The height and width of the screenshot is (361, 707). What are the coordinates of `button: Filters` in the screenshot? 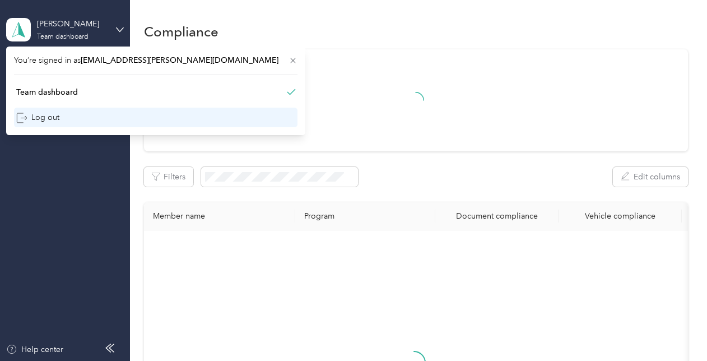 It's located at (169, 176).